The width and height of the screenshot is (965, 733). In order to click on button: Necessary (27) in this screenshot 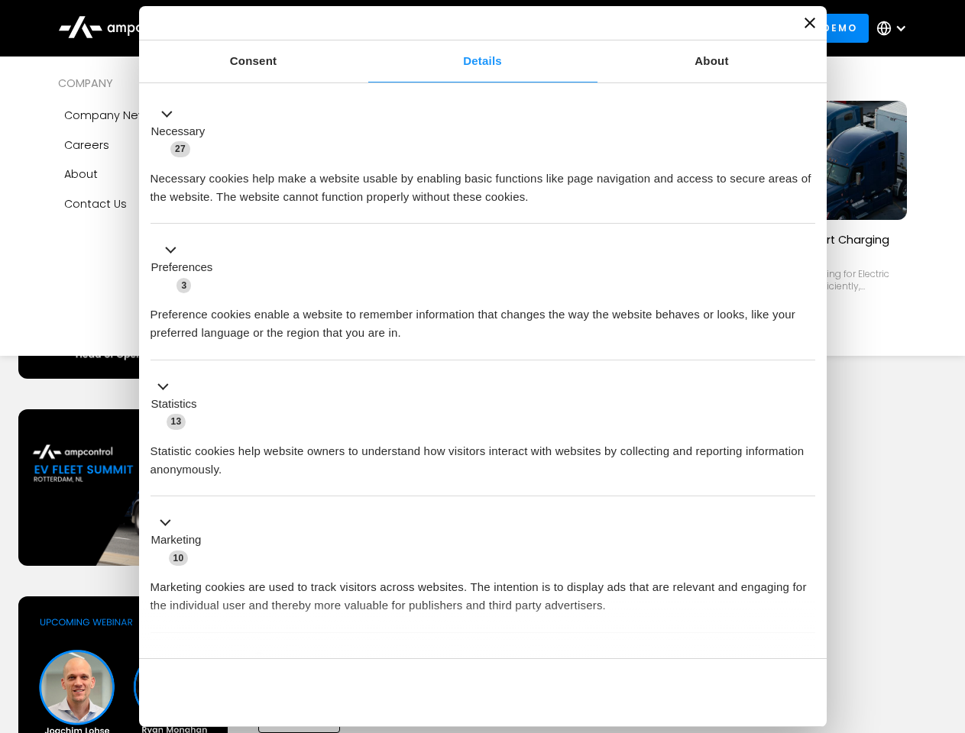, I will do `click(183, 131)`.